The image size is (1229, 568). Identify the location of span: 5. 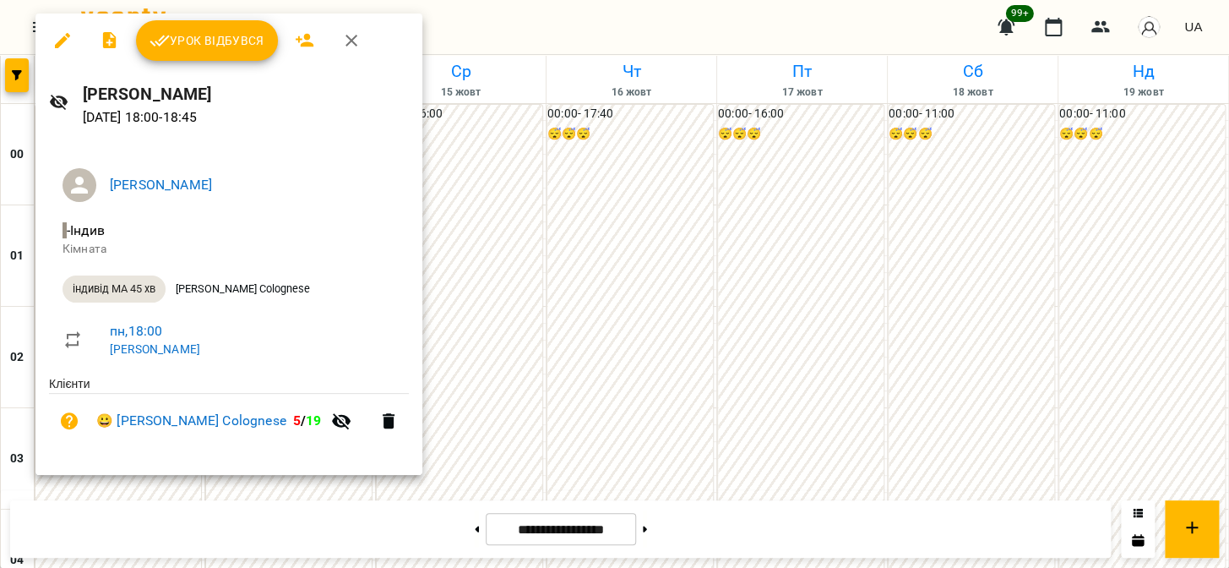
(297, 420).